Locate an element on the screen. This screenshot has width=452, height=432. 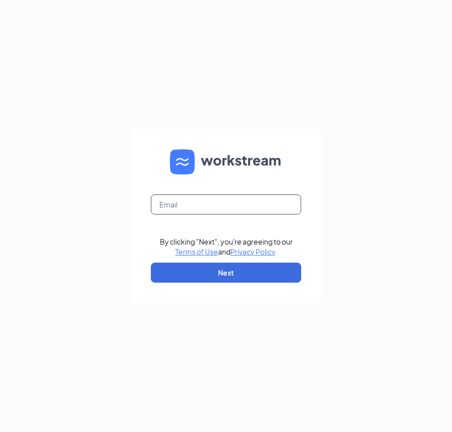
img: WS logo and Workstream text is located at coordinates (226, 162).